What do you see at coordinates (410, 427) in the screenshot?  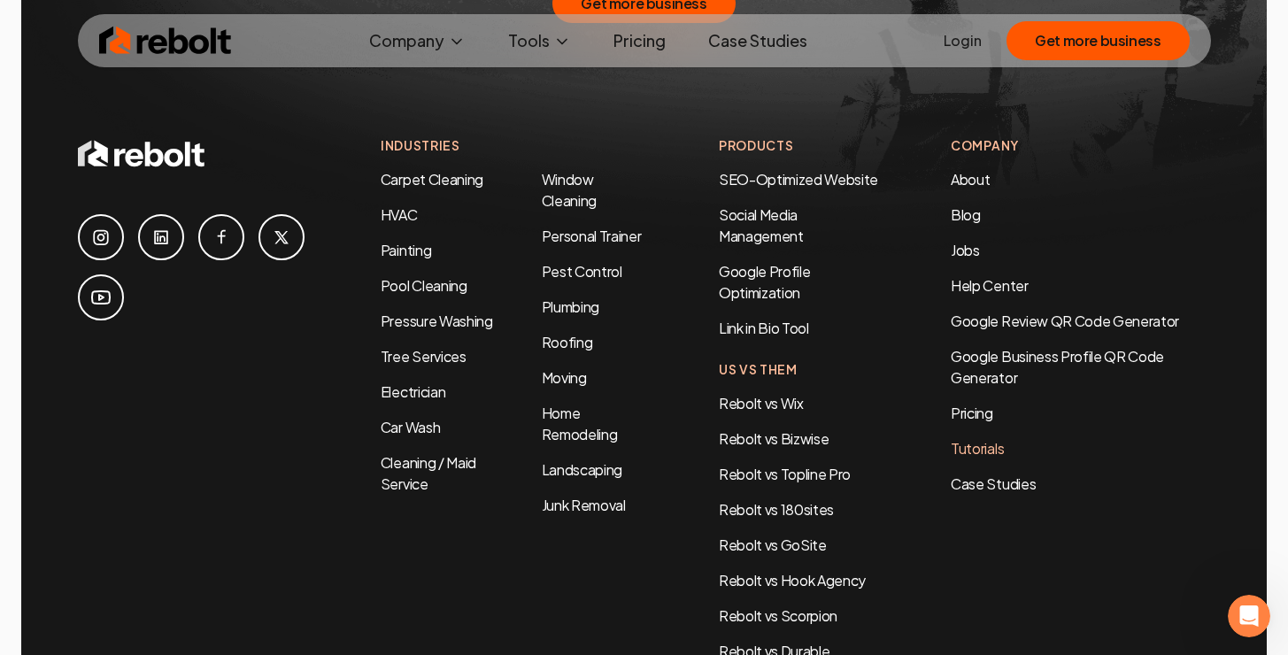 I see `a: Car Wash` at bounding box center [410, 427].